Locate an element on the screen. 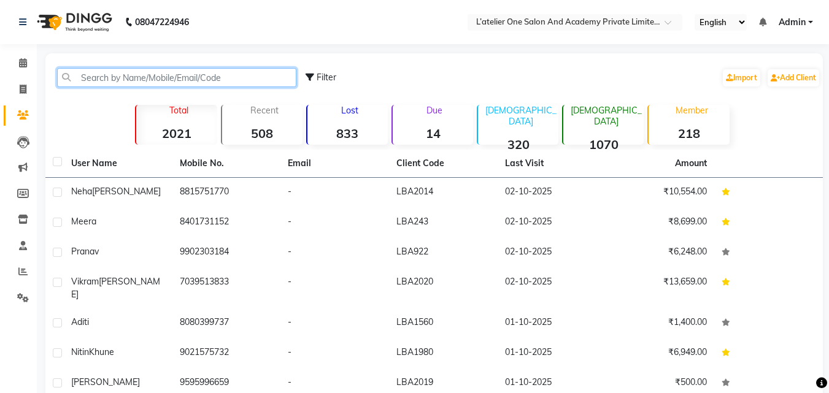  th: Mobile No. is located at coordinates (226, 164).